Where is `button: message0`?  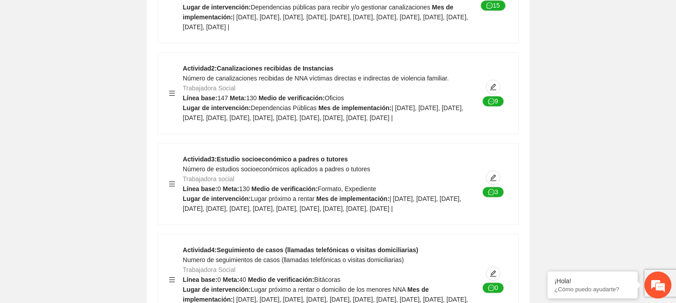 button: message0 is located at coordinates (493, 288).